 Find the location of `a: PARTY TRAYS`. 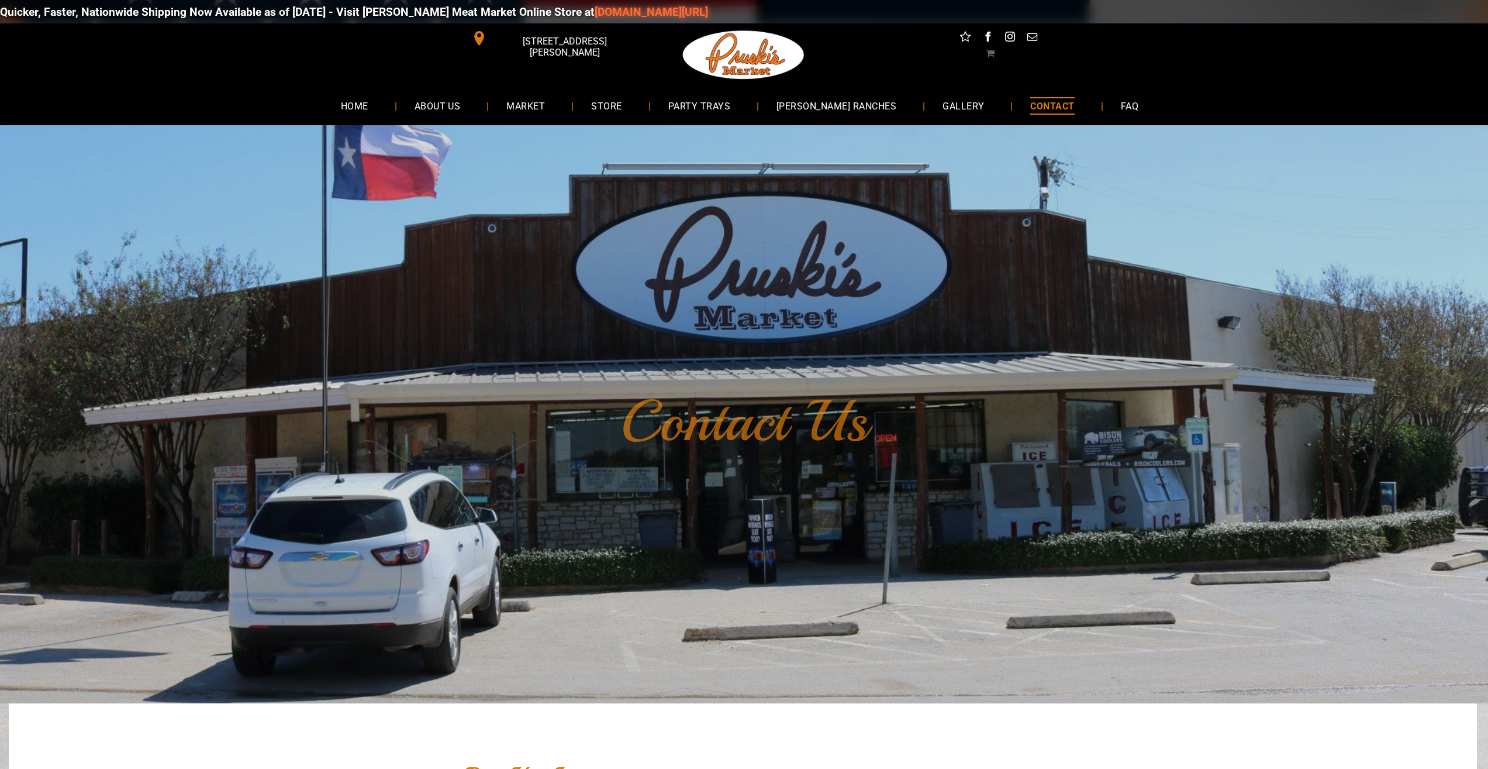

a: PARTY TRAYS is located at coordinates (700, 105).